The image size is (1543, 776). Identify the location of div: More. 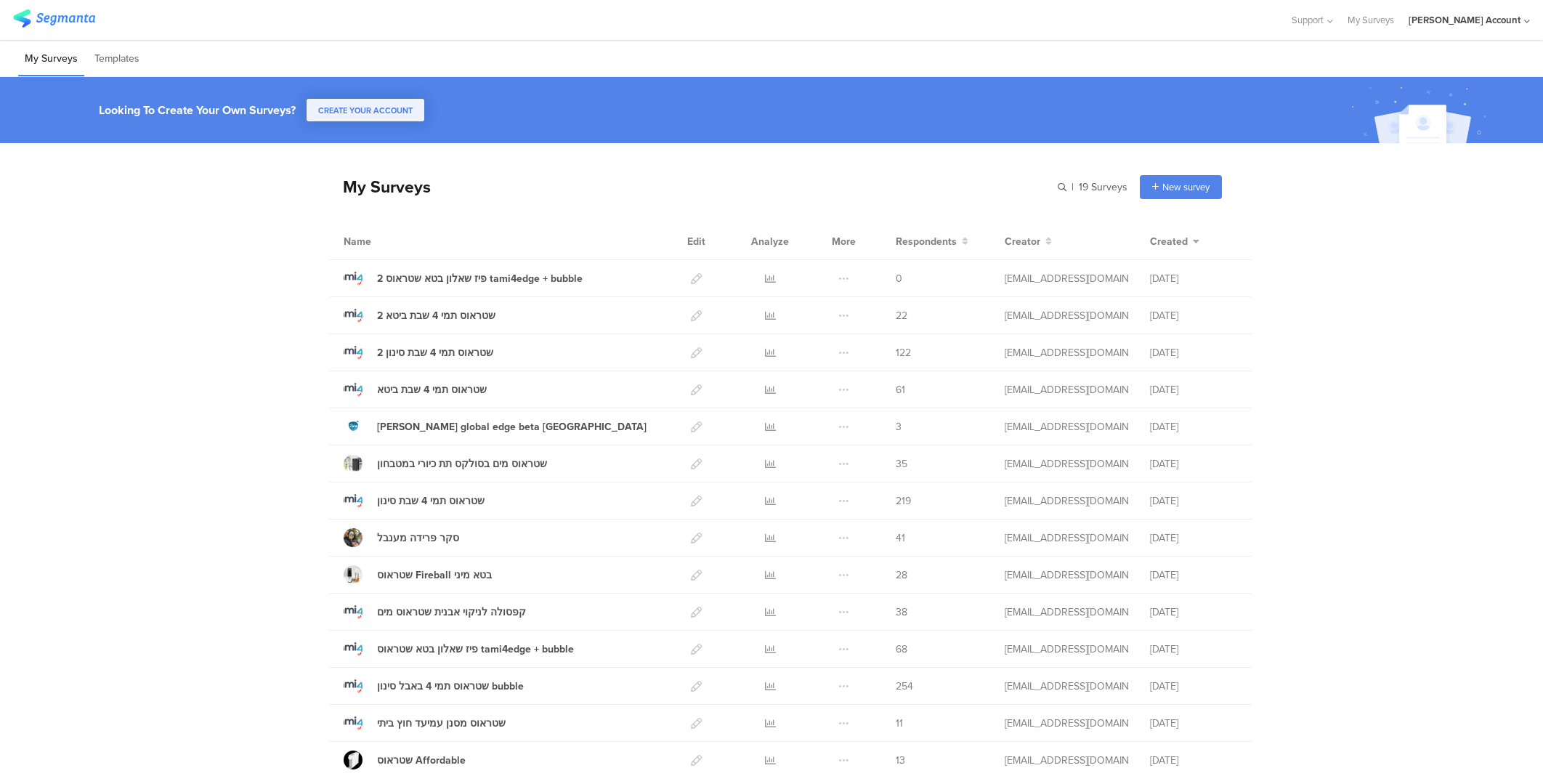
(844, 241).